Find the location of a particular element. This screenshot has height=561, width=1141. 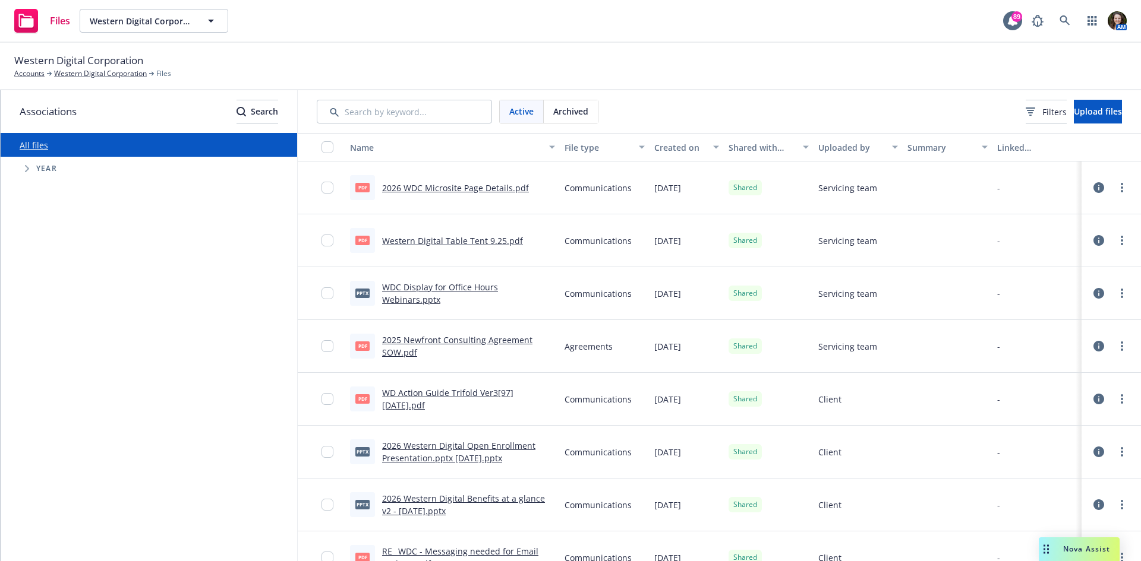

button: Linked associations is located at coordinates (1037, 147).